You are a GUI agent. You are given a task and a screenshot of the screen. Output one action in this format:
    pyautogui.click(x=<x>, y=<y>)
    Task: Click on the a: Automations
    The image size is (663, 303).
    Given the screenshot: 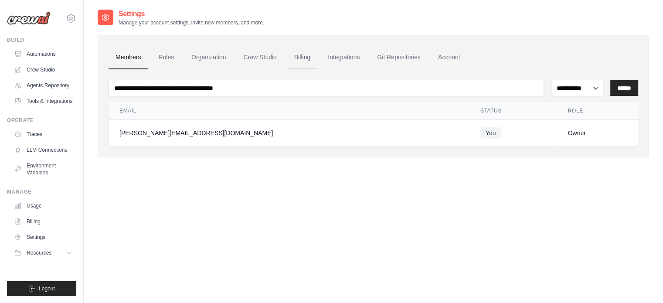 What is the action you would take?
    pyautogui.click(x=43, y=54)
    